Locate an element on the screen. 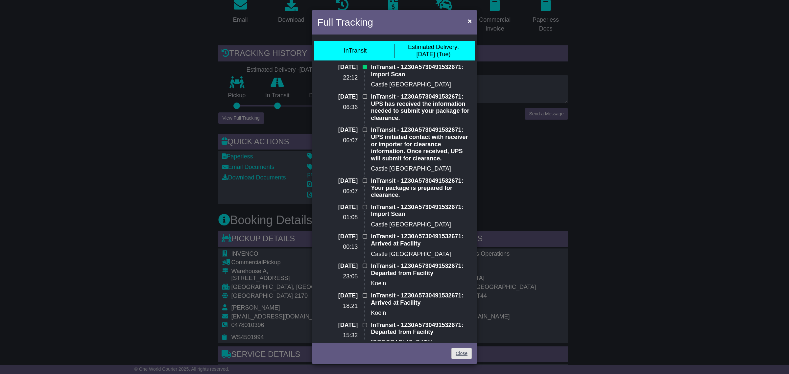  p: InTransit - 1Z30A5730491532671: Your package is prepared for clearance. is located at coordinates (421, 188).